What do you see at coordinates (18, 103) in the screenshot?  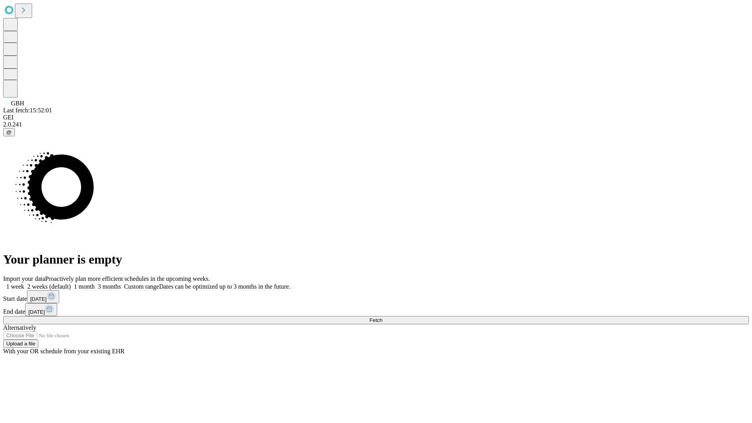 I see `span: GBH` at bounding box center [18, 103].